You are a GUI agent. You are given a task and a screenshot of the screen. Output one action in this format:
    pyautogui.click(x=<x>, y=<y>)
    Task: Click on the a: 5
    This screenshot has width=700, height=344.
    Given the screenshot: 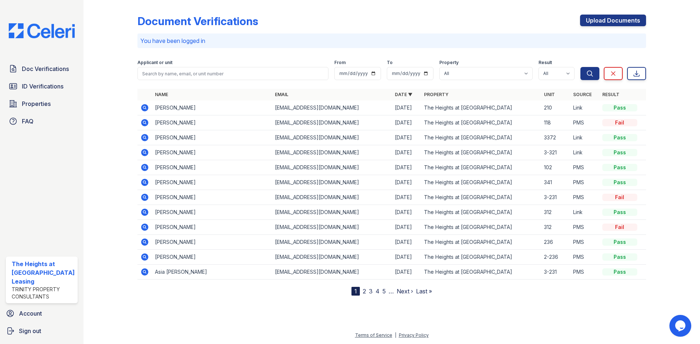 What is the action you would take?
    pyautogui.click(x=384, y=292)
    